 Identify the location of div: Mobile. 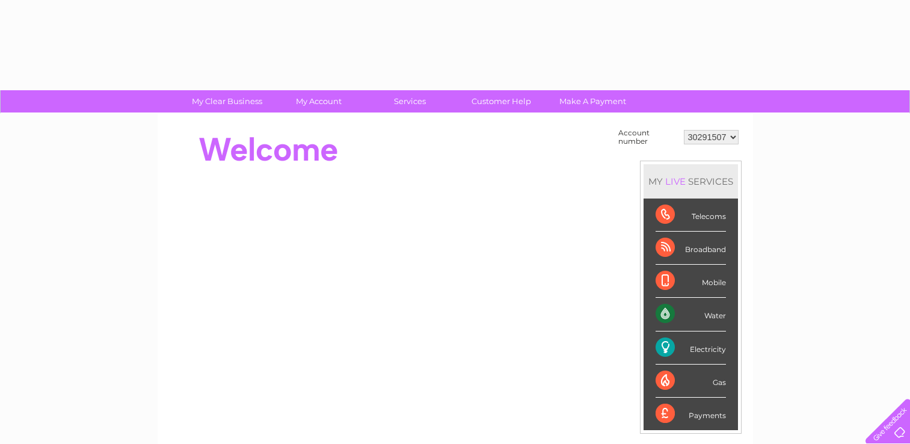
(690, 281).